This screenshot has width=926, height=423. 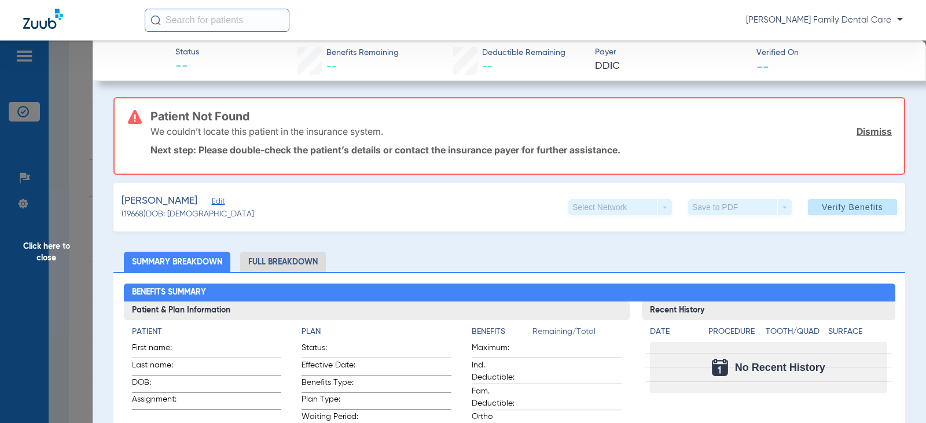 I want to click on app-breakdown-title: Plan, so click(x=376, y=332).